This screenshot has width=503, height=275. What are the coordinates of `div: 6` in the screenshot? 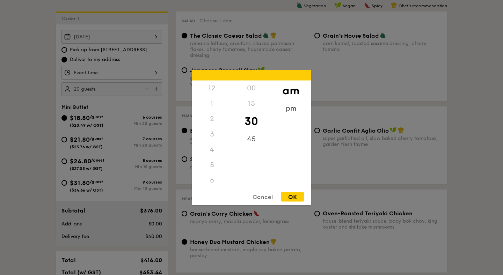 It's located at (212, 181).